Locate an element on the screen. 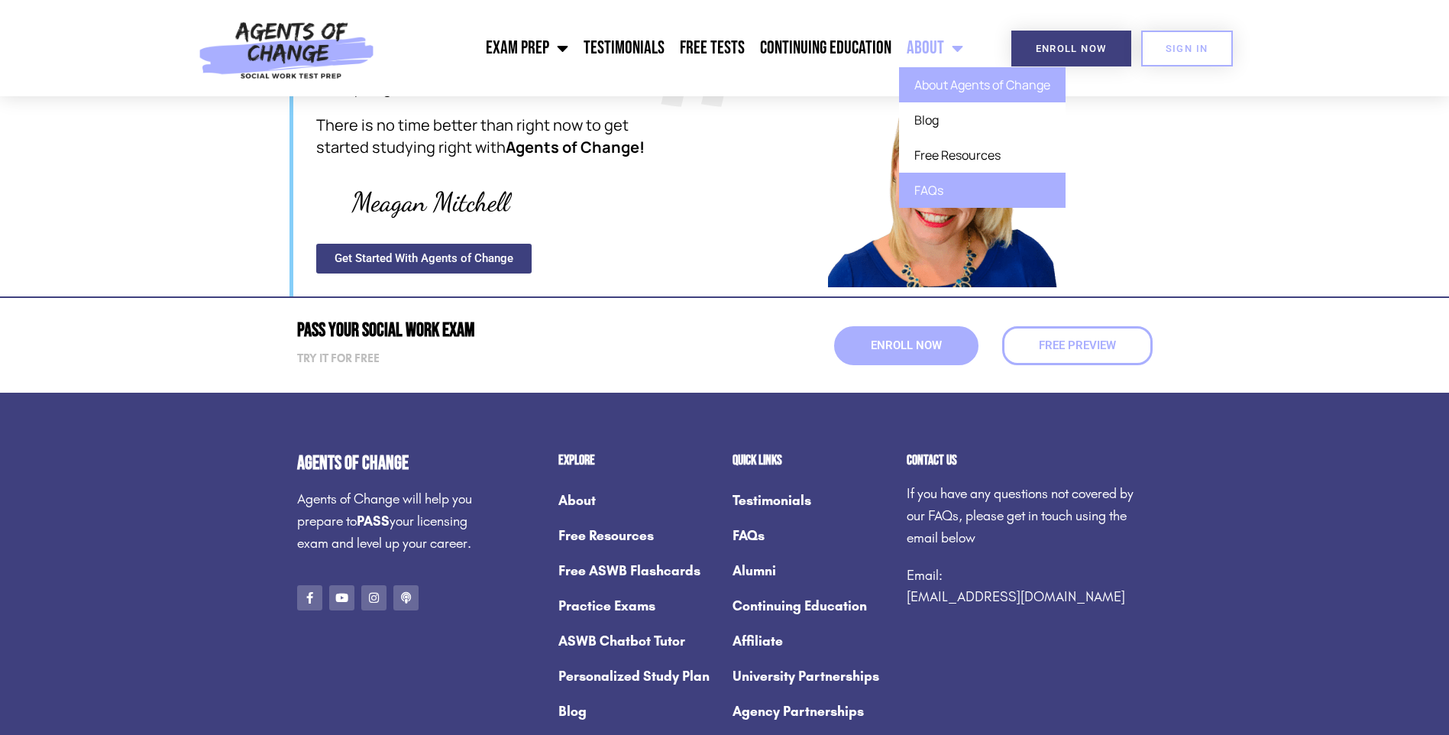 The image size is (1449, 735). a: Practice Exams is located at coordinates (638, 606).